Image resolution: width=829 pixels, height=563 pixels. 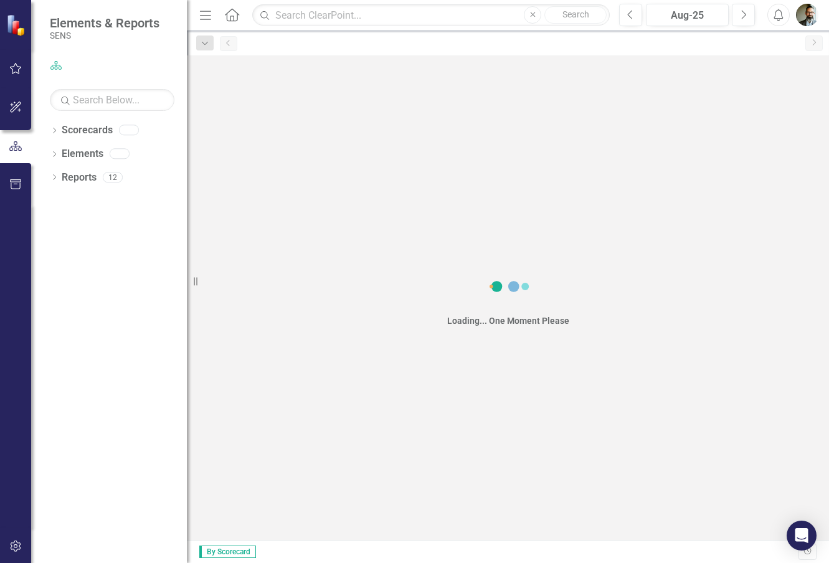 I want to click on div: Loading... One Moment Please, so click(x=508, y=321).